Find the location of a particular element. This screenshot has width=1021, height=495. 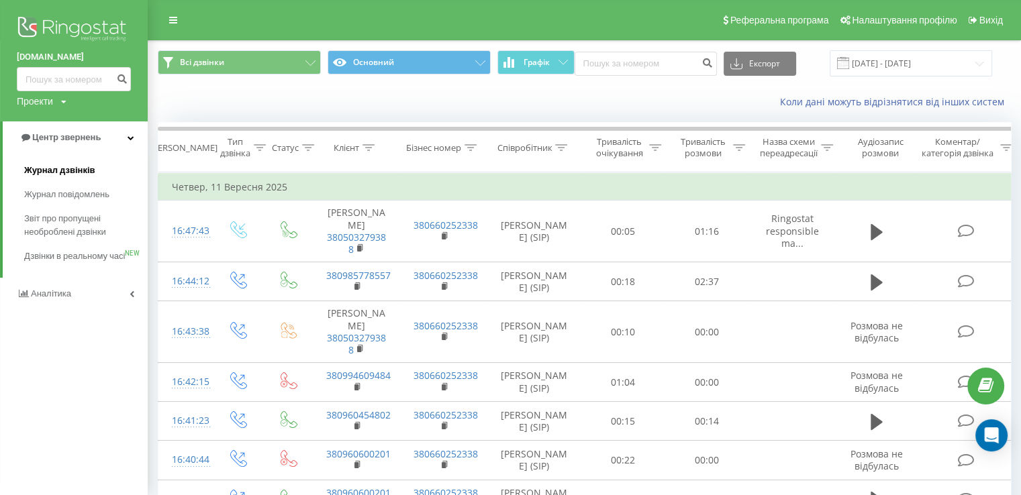

div: Тип дзвінка is located at coordinates (235, 148).